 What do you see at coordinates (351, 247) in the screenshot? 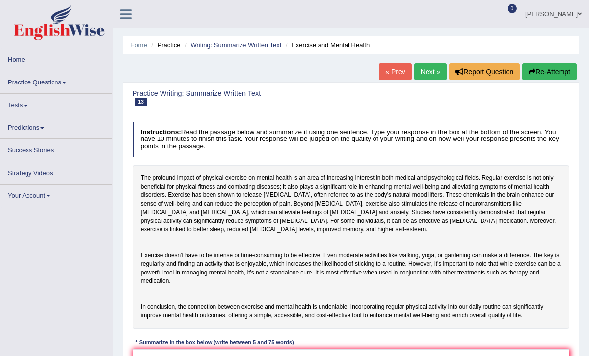
I see `div: The profound impact of physical exercise on mental health is an area of increasing interest in bo...` at bounding box center [351, 247].